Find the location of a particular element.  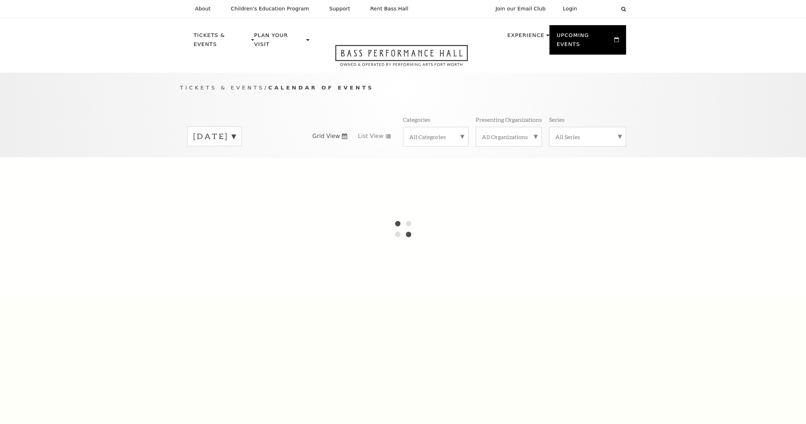

p: Children's Education Program is located at coordinates (270, 9).